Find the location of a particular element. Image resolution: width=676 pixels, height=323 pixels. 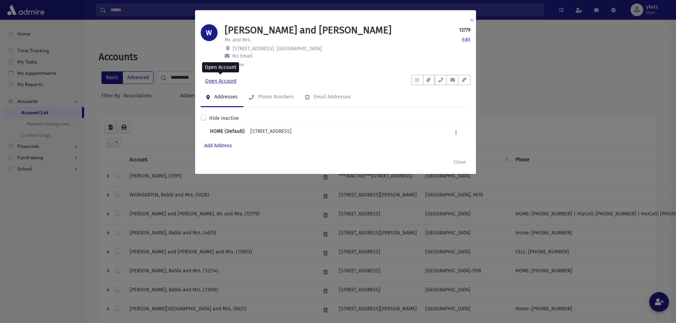

label: Hide Inactive is located at coordinates (224, 118).